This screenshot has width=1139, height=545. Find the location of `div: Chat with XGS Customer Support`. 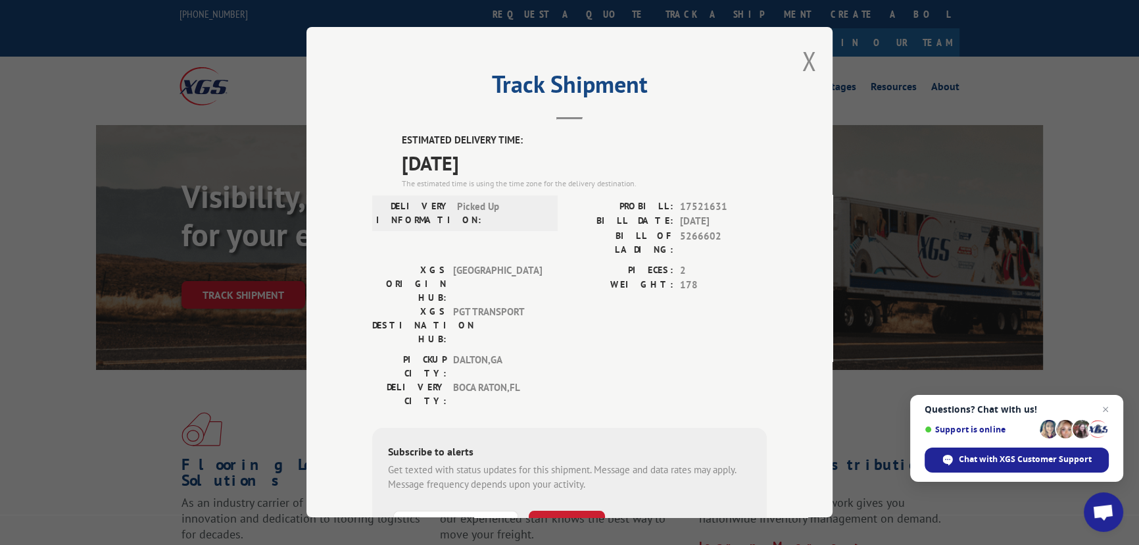

div: Chat with XGS Customer Support is located at coordinates (1017, 460).